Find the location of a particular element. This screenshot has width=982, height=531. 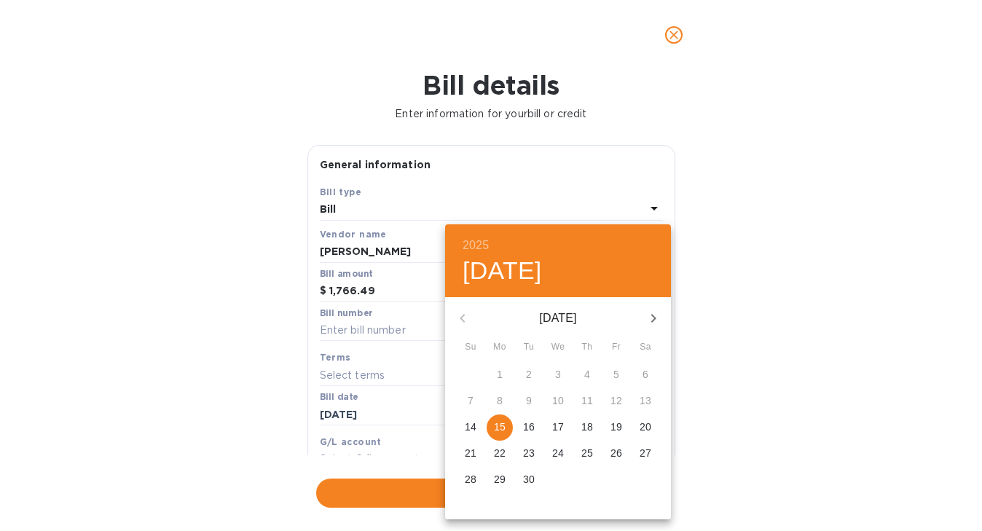

button: 28 is located at coordinates (471, 480).